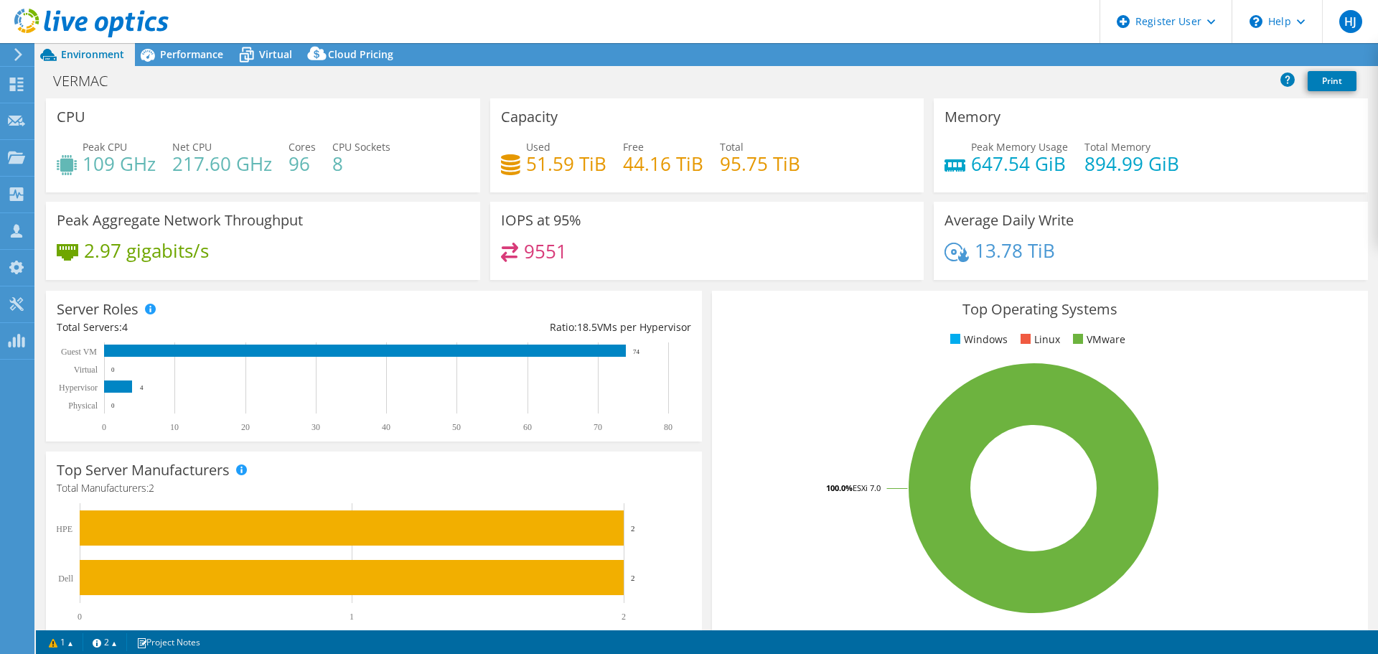  I want to click on h3: IOPS at 95%, so click(541, 220).